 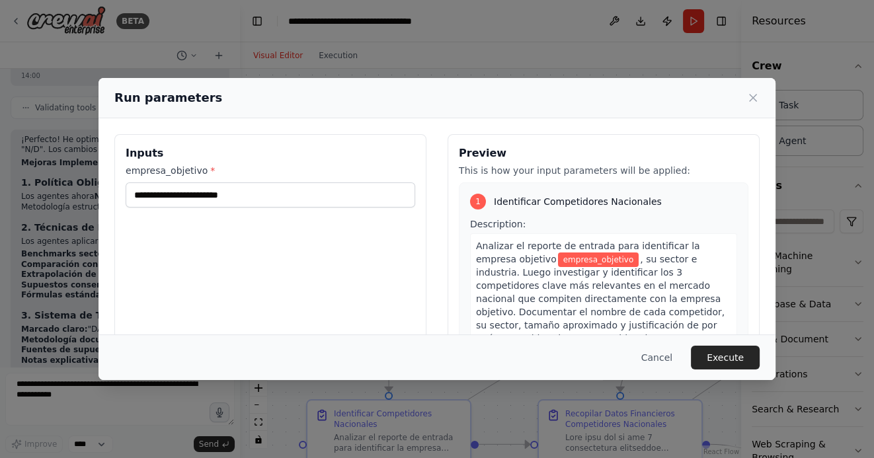 What do you see at coordinates (588, 253) in the screenshot?
I see `span: Analizar el reporte de entrada para identificar la empresa objetivo` at bounding box center [588, 253].